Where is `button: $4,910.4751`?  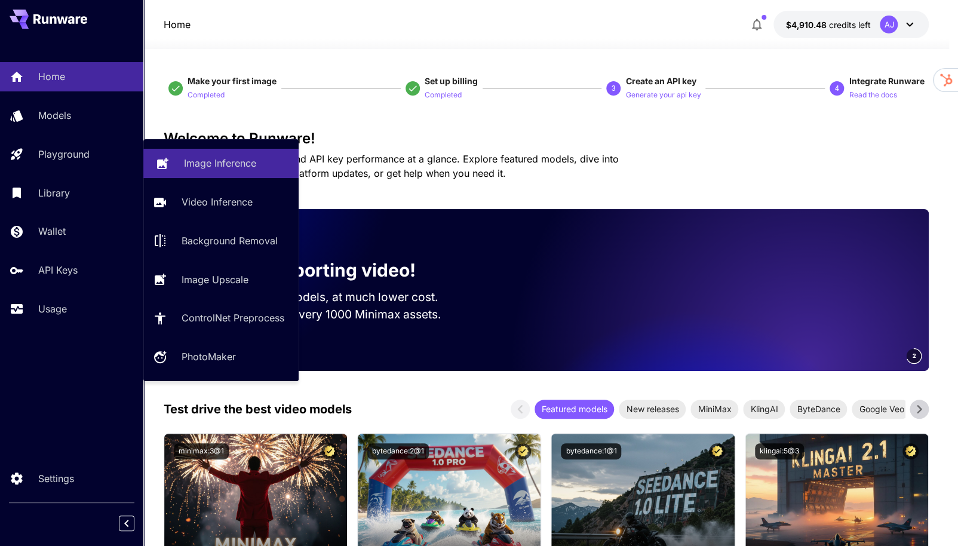 button: $4,910.4751 is located at coordinates (851, 24).